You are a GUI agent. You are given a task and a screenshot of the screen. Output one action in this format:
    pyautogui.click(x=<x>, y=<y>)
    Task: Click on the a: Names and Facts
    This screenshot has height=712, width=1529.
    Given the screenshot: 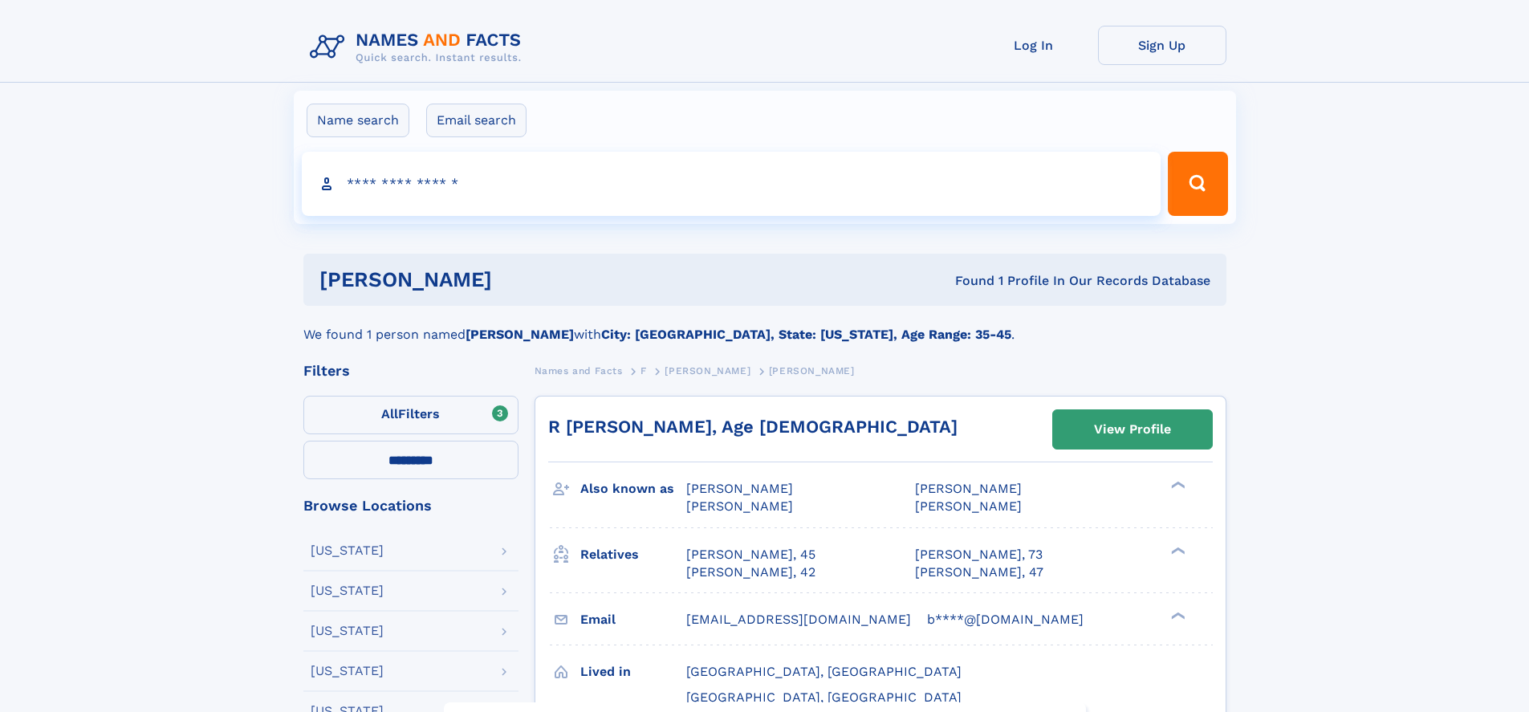 What is the action you would take?
    pyautogui.click(x=579, y=370)
    